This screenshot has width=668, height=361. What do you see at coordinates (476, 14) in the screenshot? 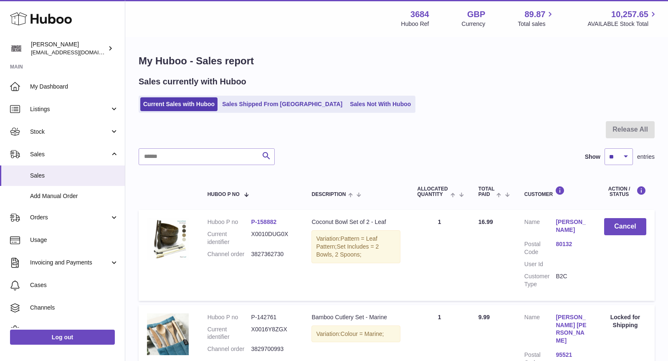
I see `strong: GBP` at bounding box center [476, 14].